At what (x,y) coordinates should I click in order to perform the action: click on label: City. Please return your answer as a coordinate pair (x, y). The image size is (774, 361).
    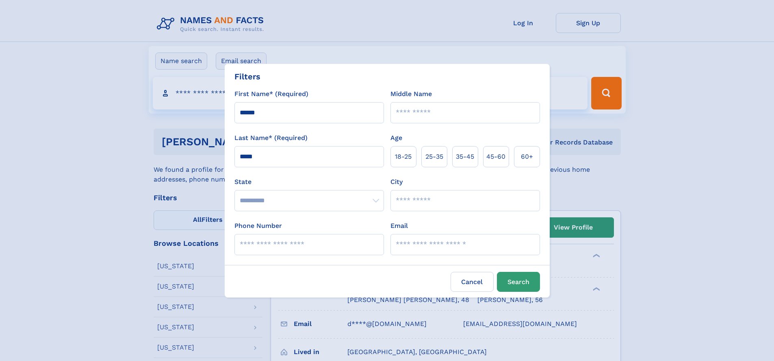
    Looking at the image, I should click on (397, 182).